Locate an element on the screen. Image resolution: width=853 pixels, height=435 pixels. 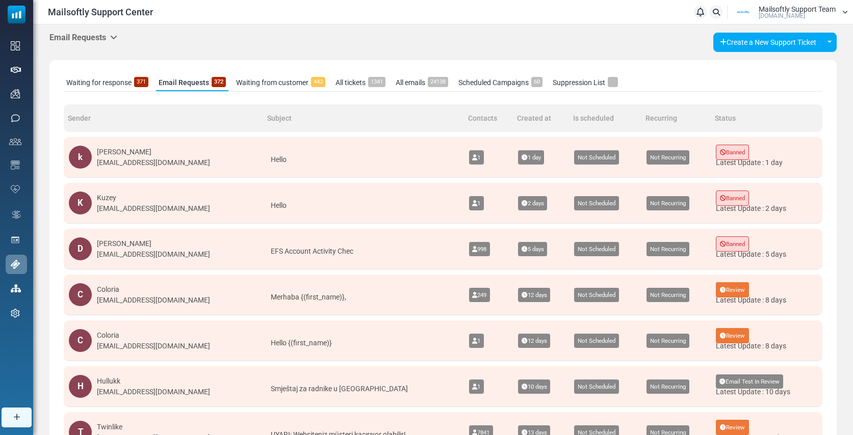
a: Suppression List is located at coordinates (585, 83).